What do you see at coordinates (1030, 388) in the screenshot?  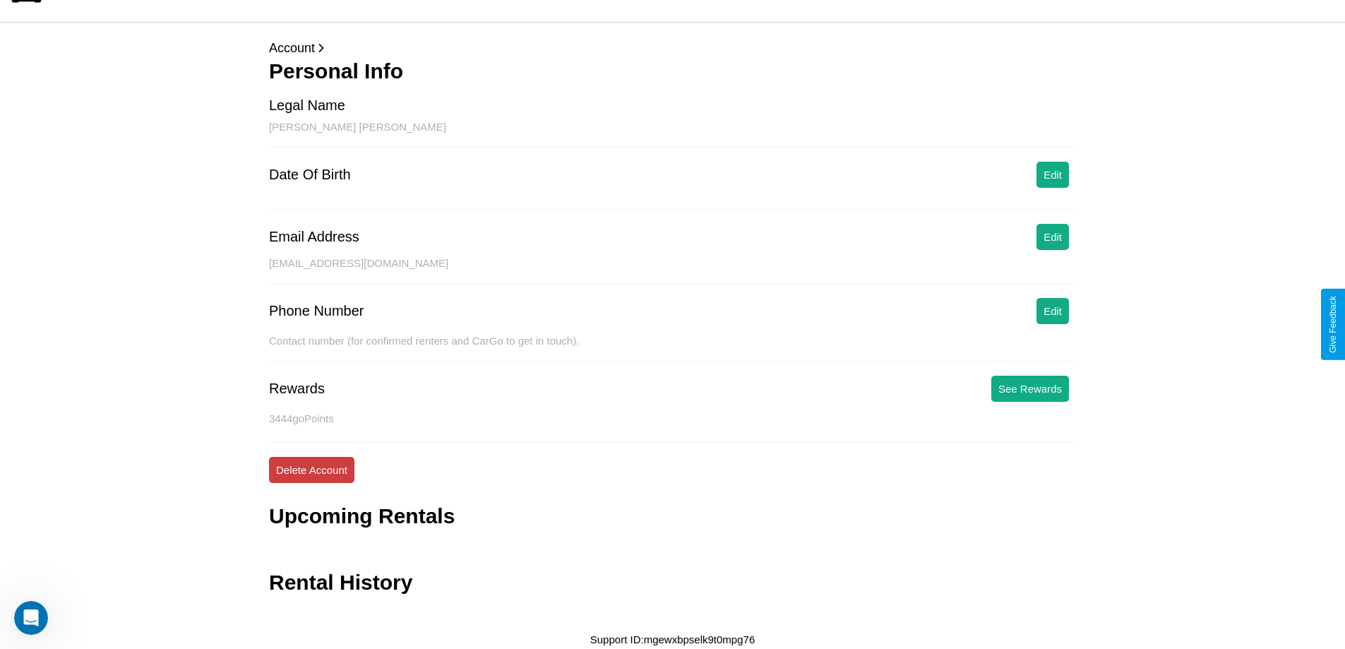 I see `button: See Rewards` at bounding box center [1030, 388].